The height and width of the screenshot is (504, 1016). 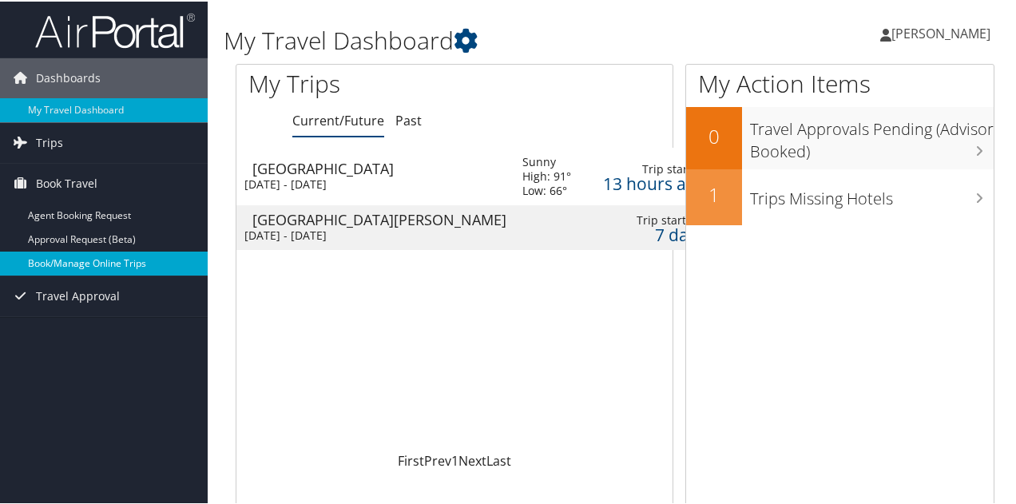 What do you see at coordinates (546, 175) in the screenshot?
I see `div: High: 91°` at bounding box center [546, 175].